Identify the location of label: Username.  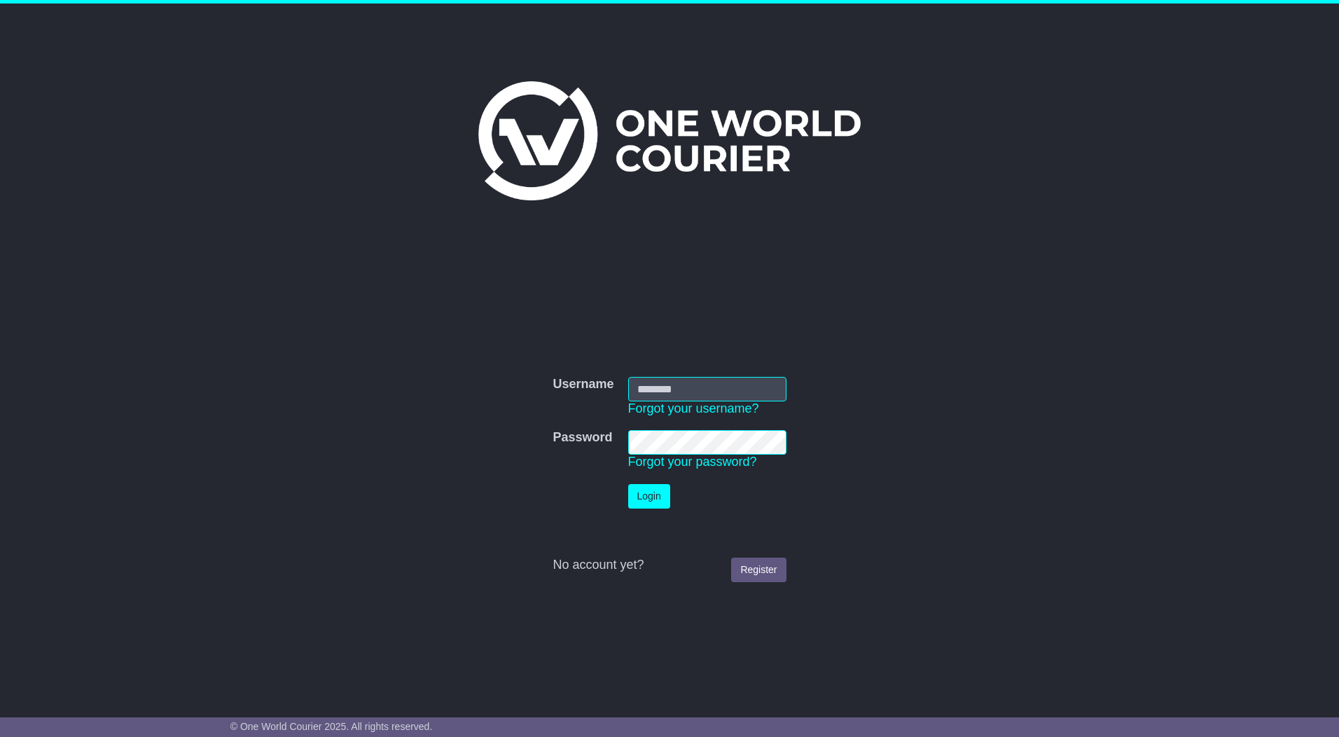
(583, 384).